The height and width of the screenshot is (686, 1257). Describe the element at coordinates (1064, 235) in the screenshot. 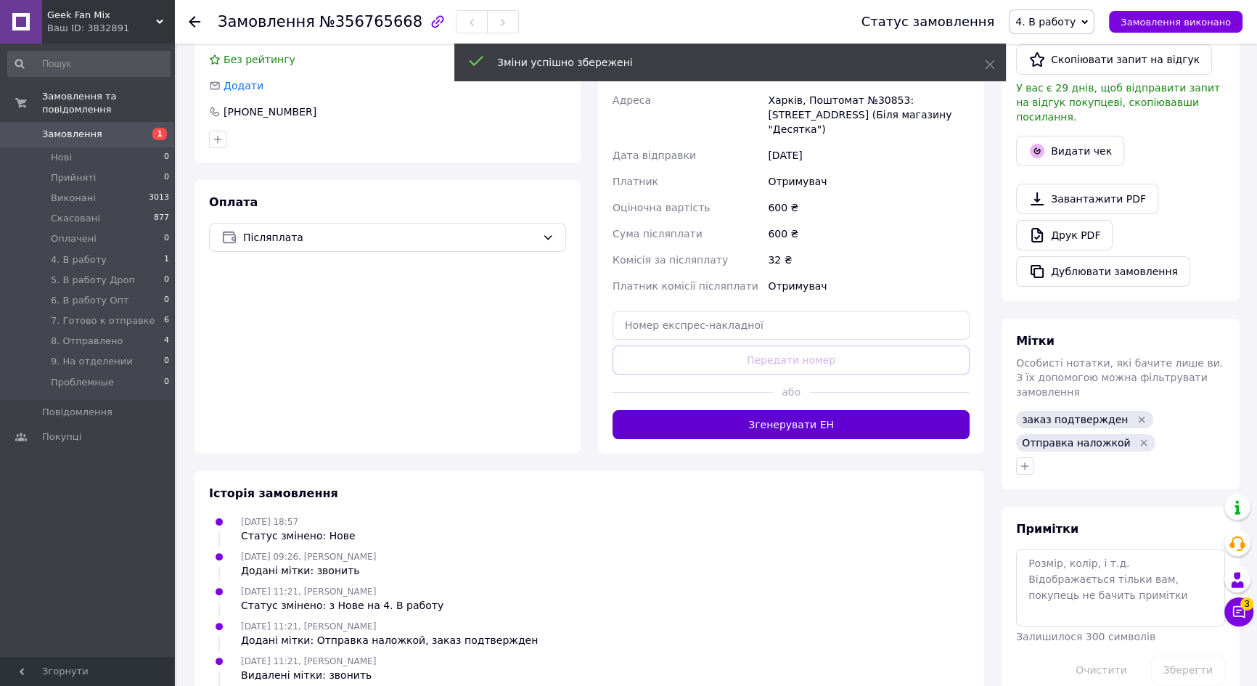

I see `a: Друк PDF` at that location.